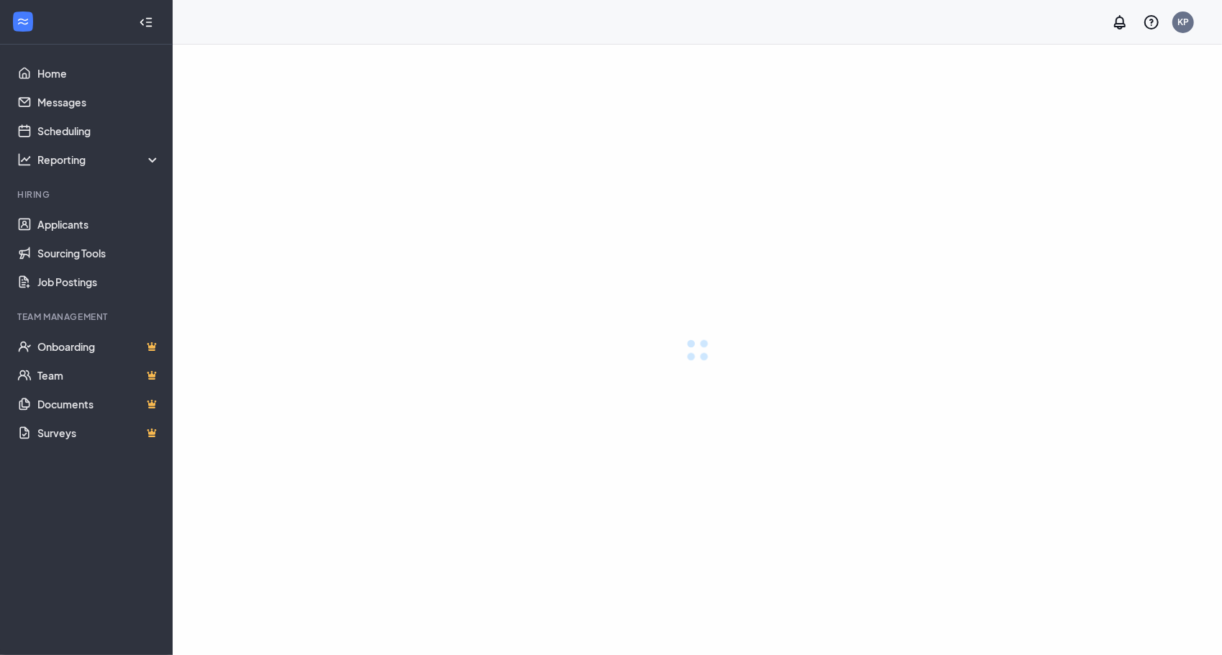 The width and height of the screenshot is (1222, 655). I want to click on a: Home, so click(99, 73).